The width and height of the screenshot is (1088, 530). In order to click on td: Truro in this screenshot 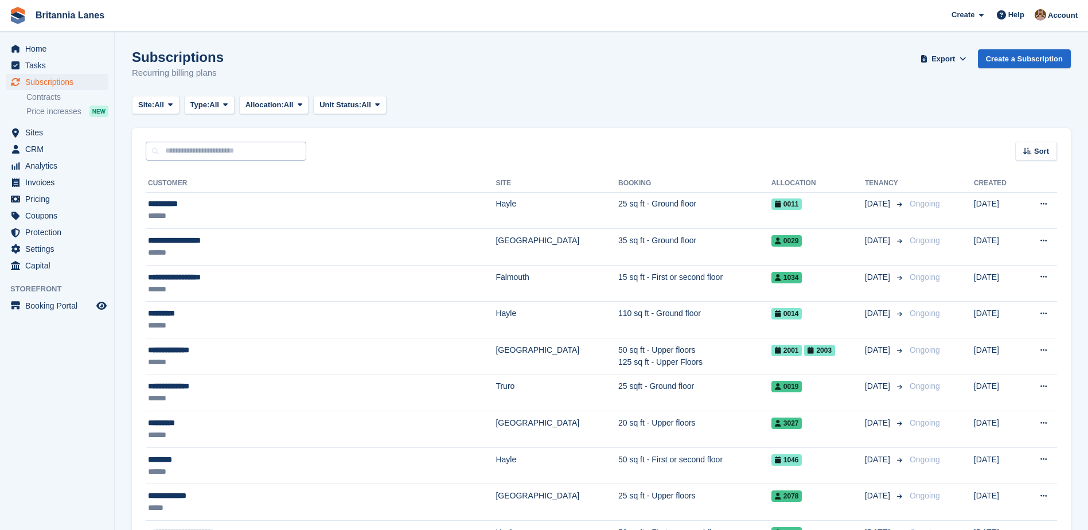, I will do `click(557, 393)`.